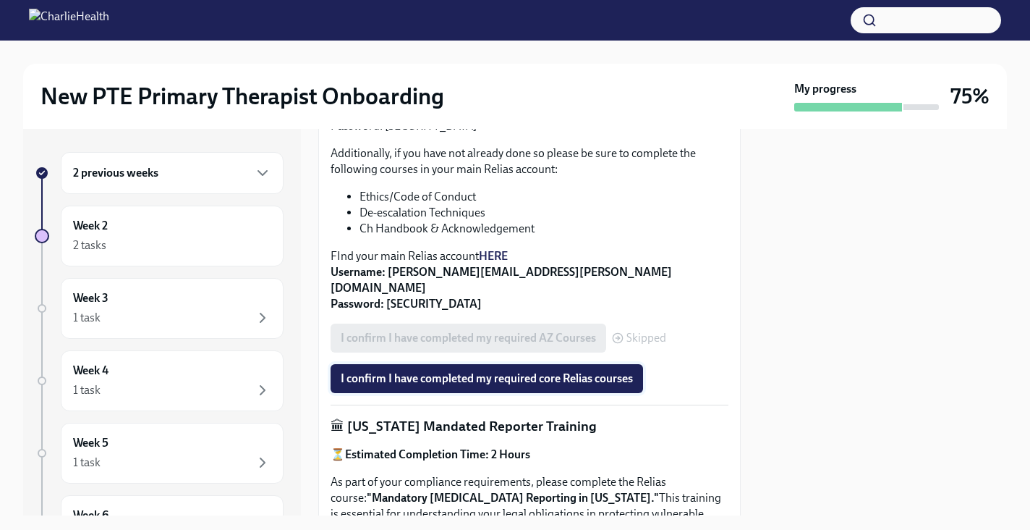 This screenshot has height=530, width=1030. Describe the element at coordinates (90, 443) in the screenshot. I see `h6: Week 5` at that location.